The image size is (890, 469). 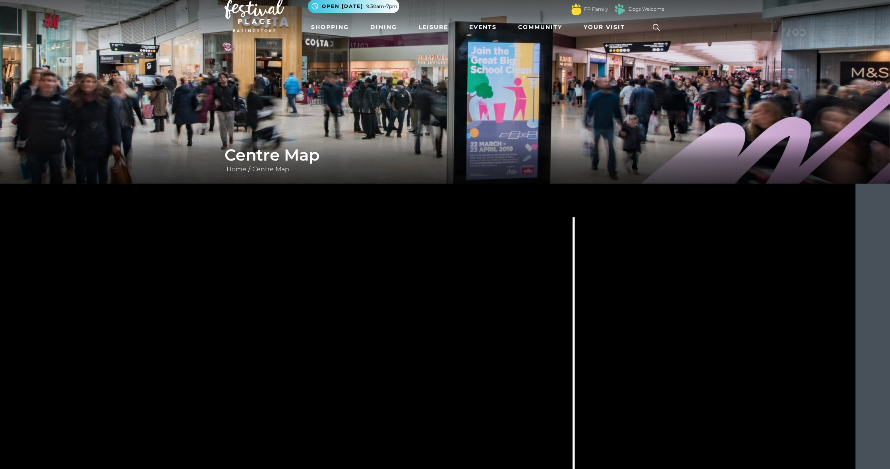 I want to click on a: FP Family, so click(x=596, y=9).